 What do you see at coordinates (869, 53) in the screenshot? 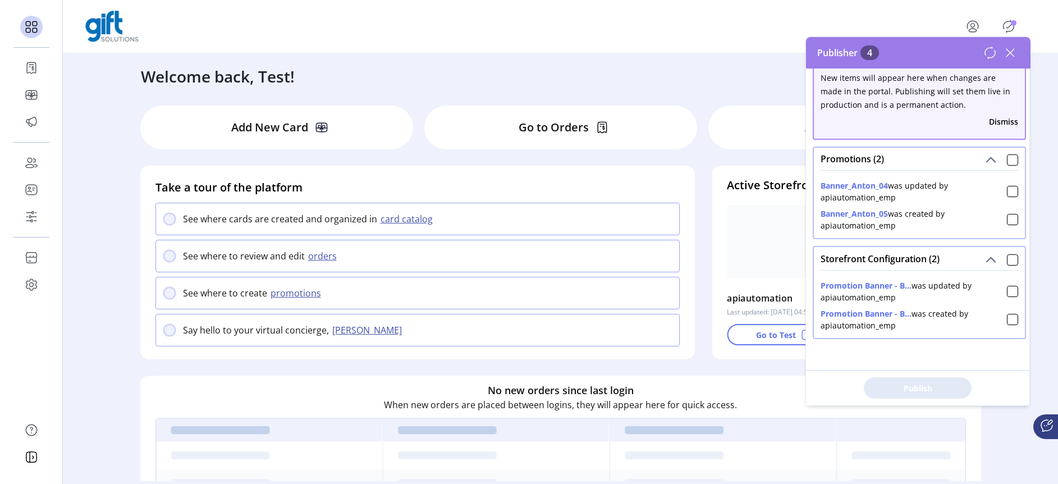
I see `span: 4` at bounding box center [869, 53].